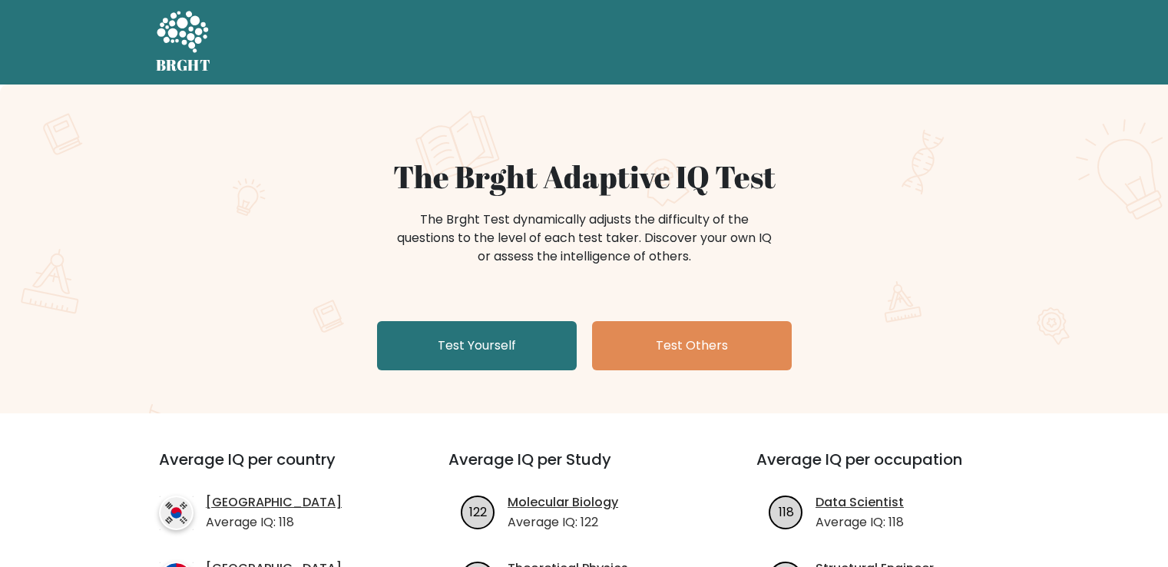  Describe the element at coordinates (859, 502) in the screenshot. I see `a: Data Scientist` at that location.